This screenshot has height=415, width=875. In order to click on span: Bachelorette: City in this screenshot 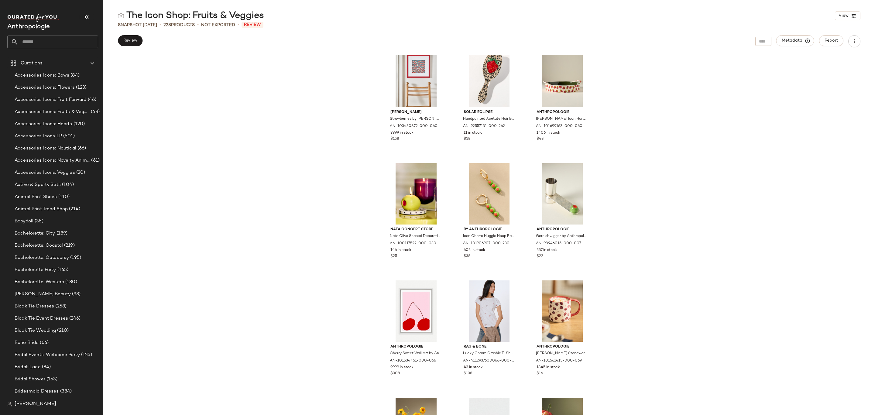, I will do `click(35, 233)`.